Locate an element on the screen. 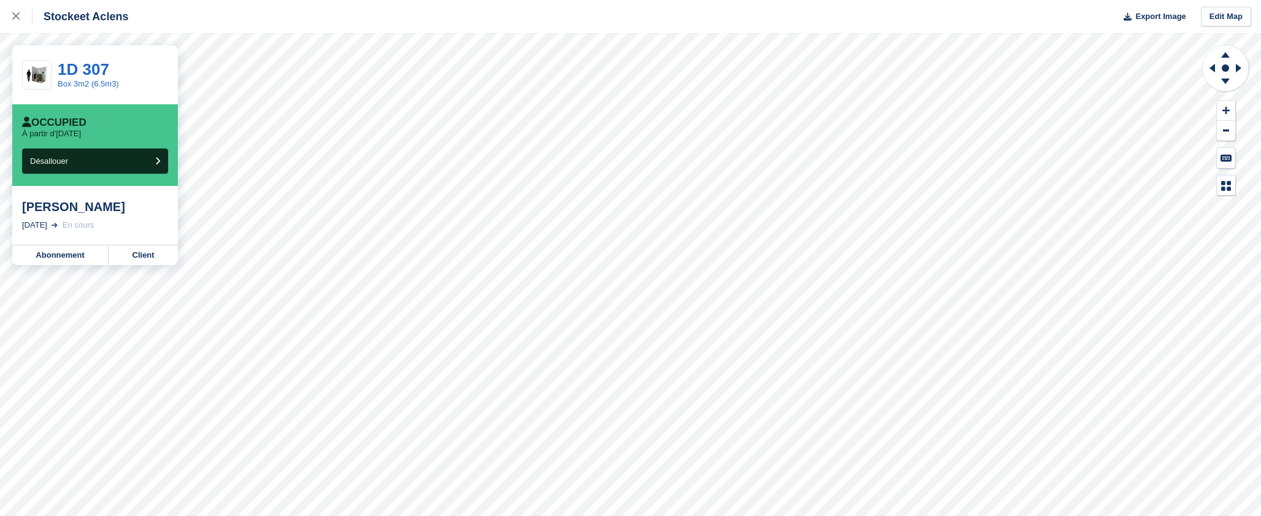 Image resolution: width=1261 pixels, height=516 pixels. a: Abonnement is located at coordinates (60, 255).